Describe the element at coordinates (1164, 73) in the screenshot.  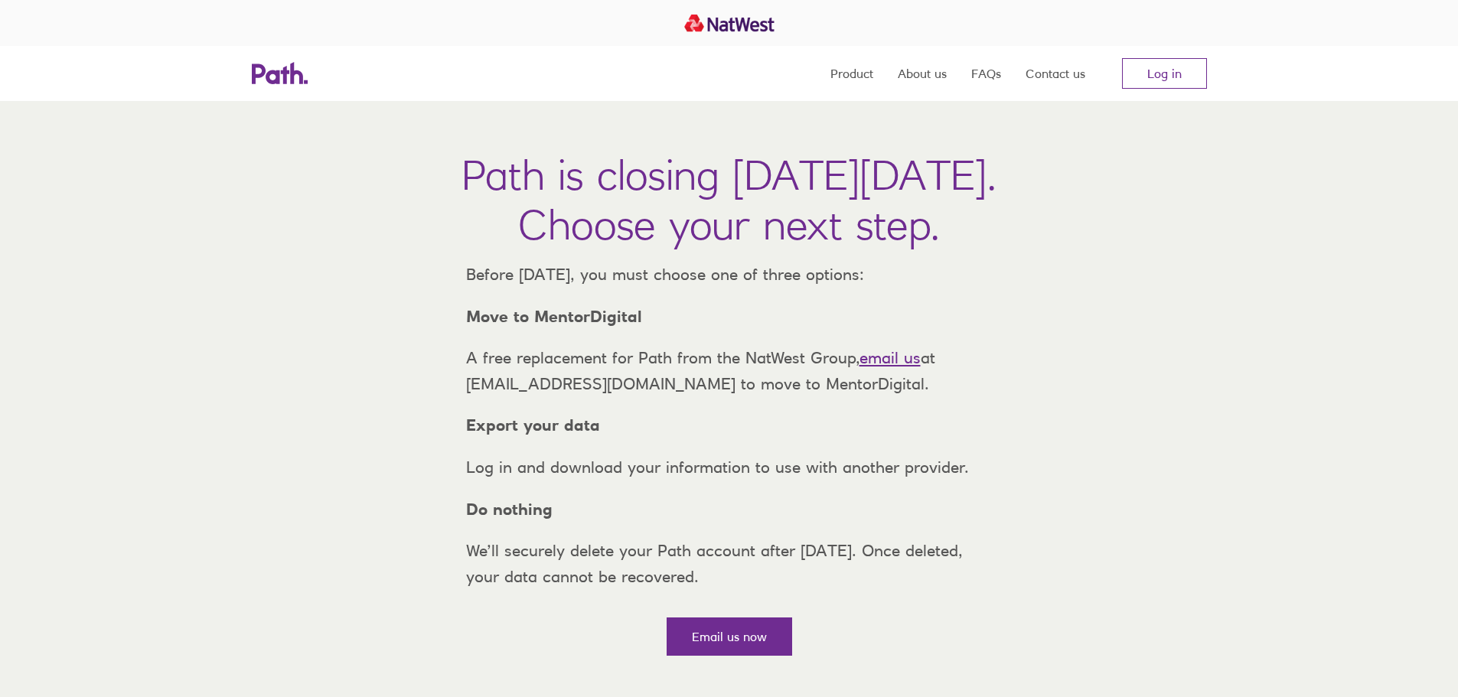
I see `a: Log in` at that location.